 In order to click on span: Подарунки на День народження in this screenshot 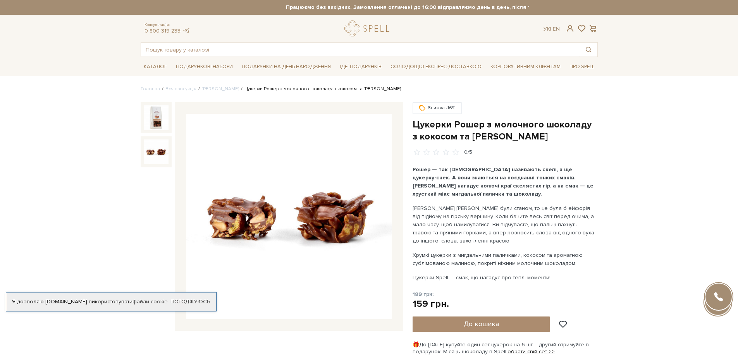, I will do `click(286, 67)`.